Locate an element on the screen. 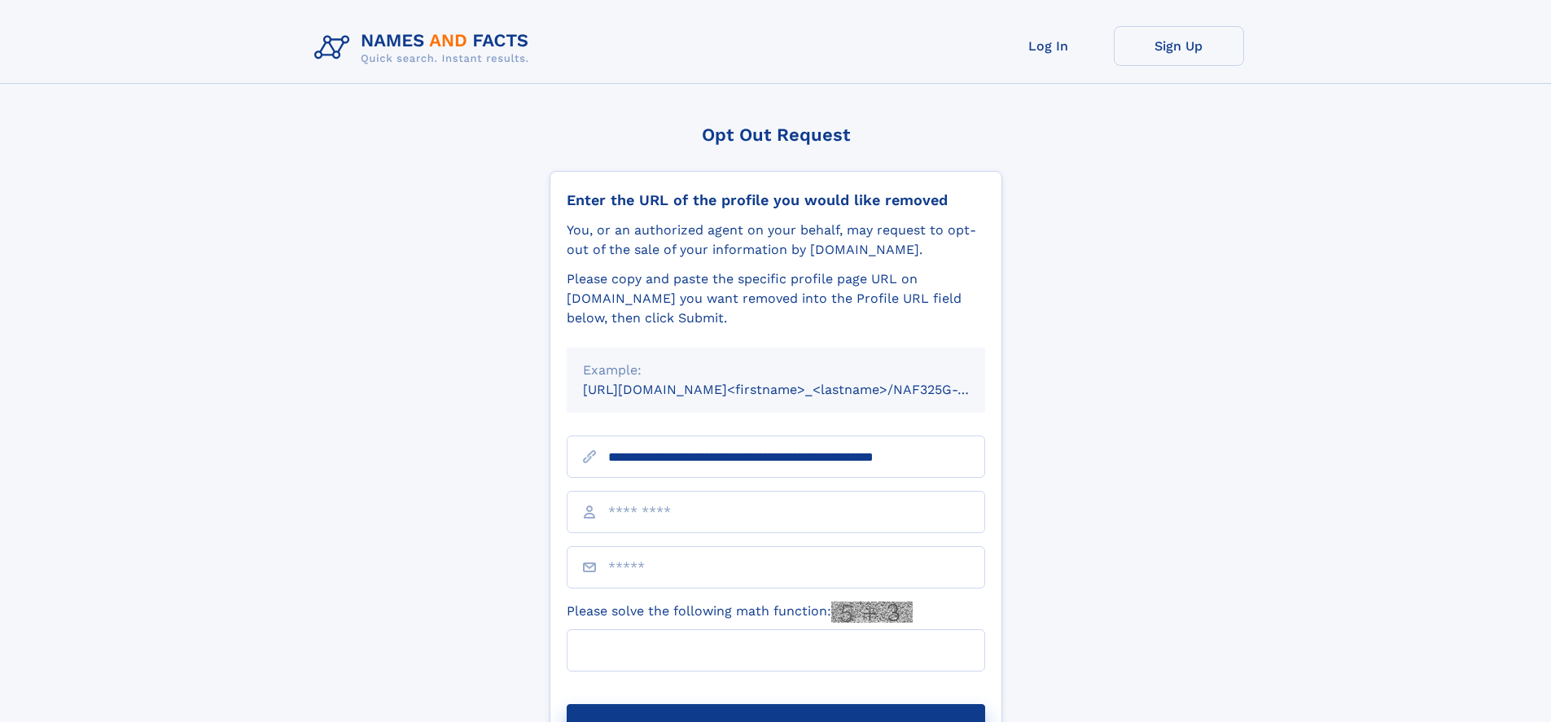 This screenshot has width=1551, height=722. div: Example: is located at coordinates (776, 370).